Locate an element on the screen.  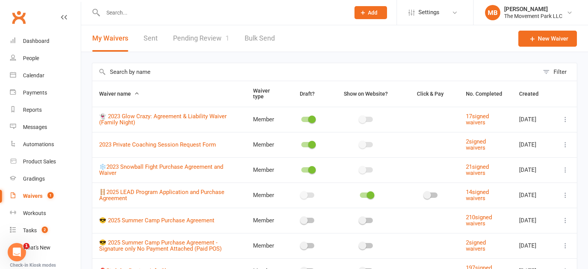
span: 2 is located at coordinates (45, 230).